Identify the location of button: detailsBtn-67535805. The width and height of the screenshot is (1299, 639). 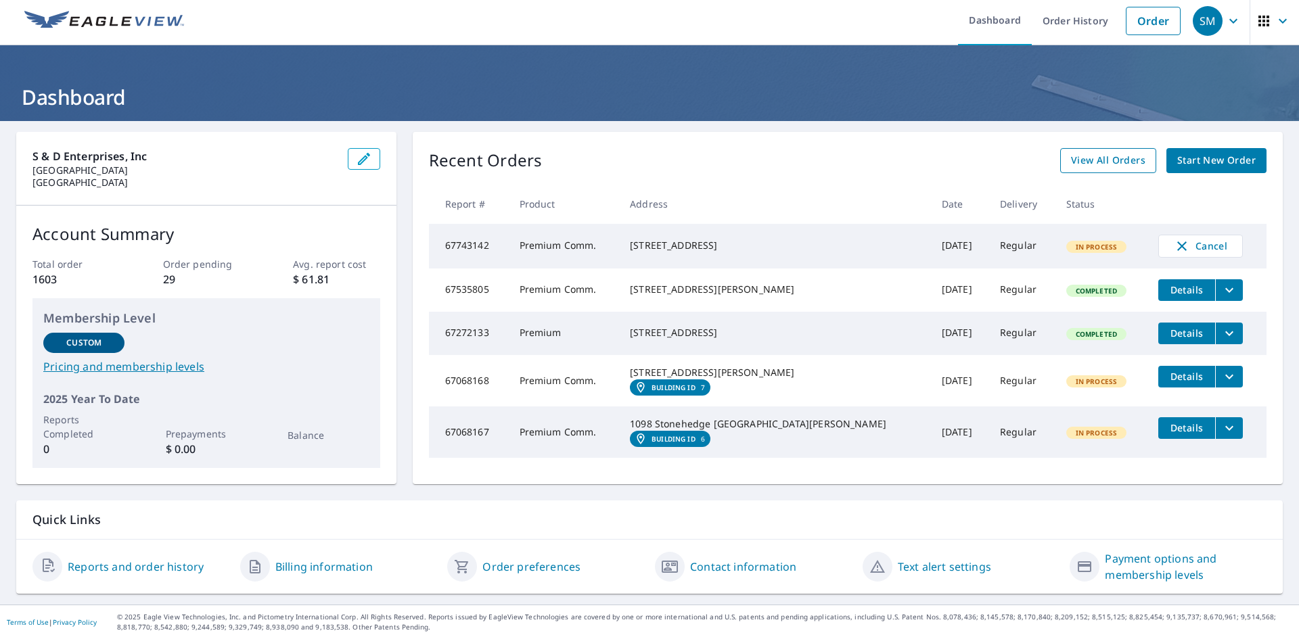
(1186, 290).